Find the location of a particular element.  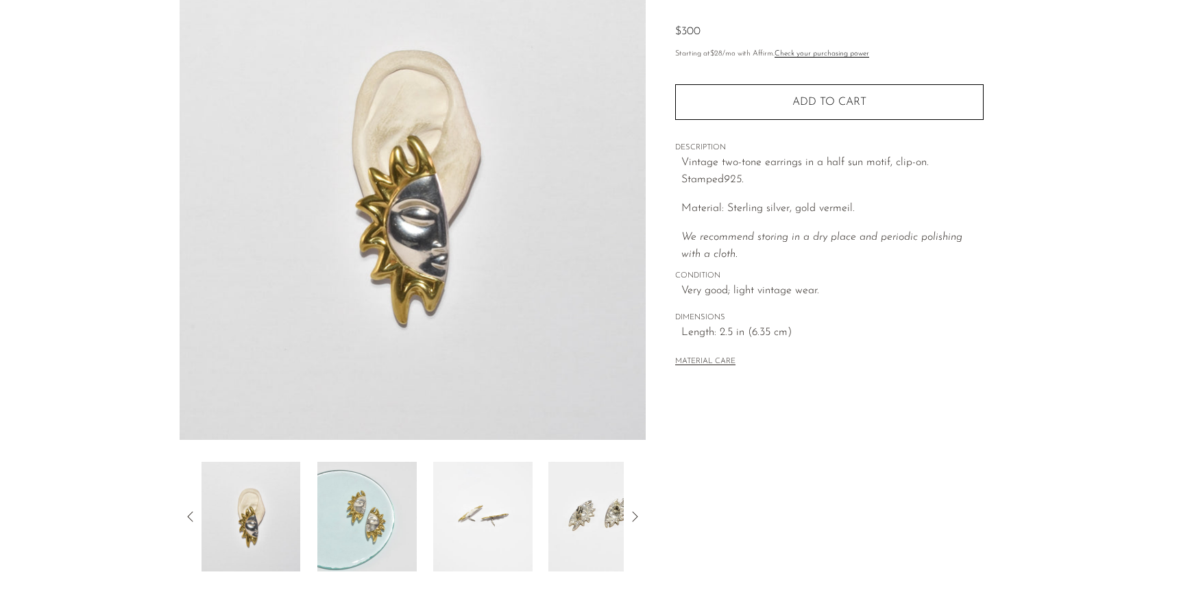

span: DESCRIPTION is located at coordinates (829, 148).